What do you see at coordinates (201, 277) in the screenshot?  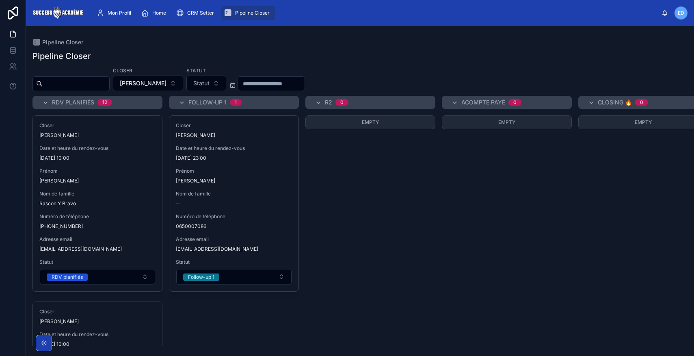 I see `div: Follow-up 1` at bounding box center [201, 277].